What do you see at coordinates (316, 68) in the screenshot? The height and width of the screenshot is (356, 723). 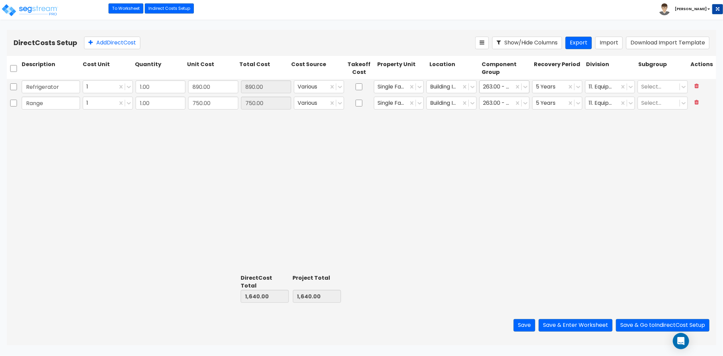 I see `div: Cost Source` at bounding box center [316, 68].